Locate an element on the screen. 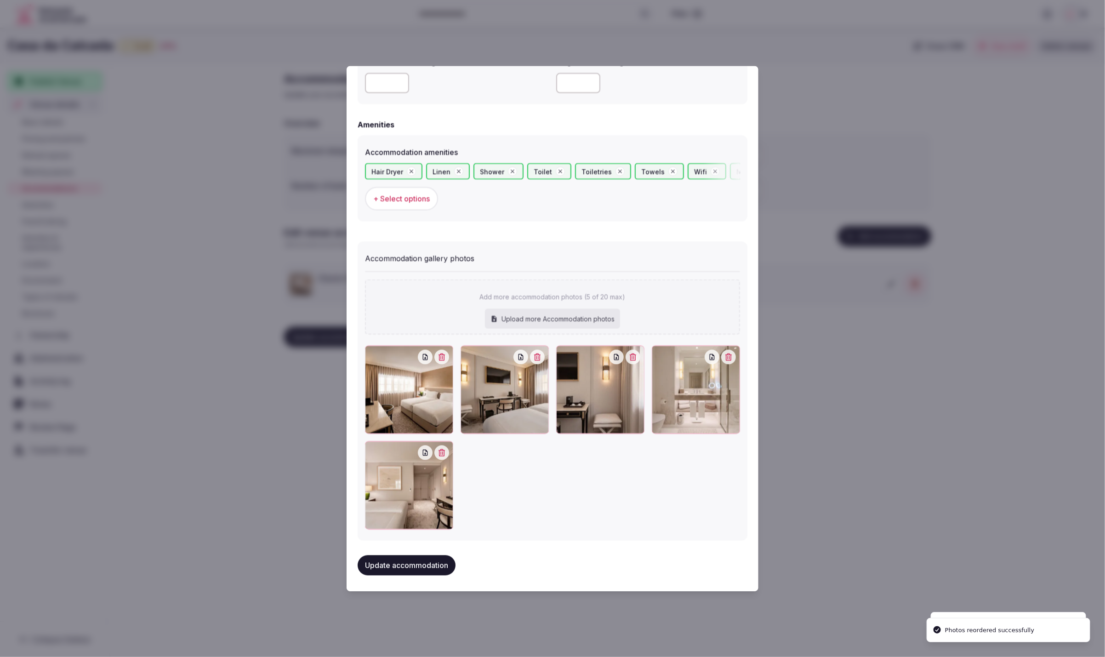 The height and width of the screenshot is (657, 1105). h2: Amenities is located at coordinates (376, 125).